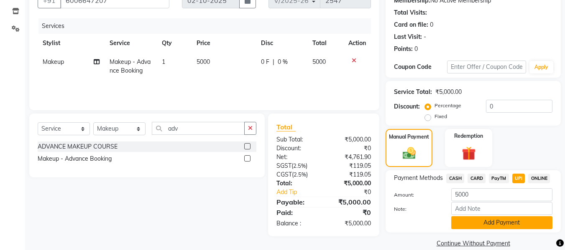  What do you see at coordinates (53, 62) in the screenshot?
I see `span: Makeup` at bounding box center [53, 62].